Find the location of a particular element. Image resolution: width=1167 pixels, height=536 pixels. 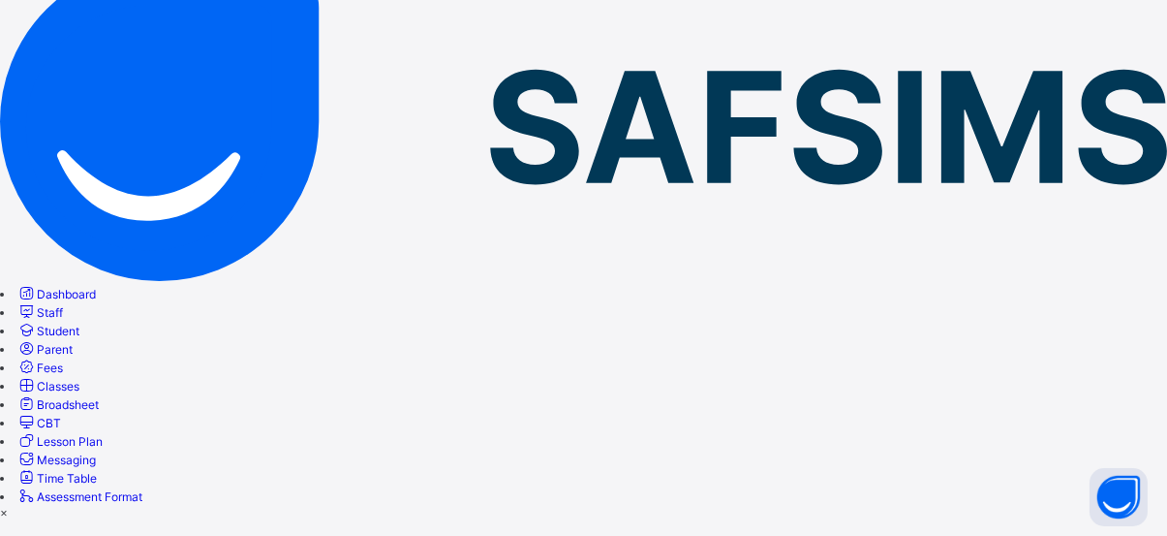

span: Dashboard is located at coordinates (66, 294).